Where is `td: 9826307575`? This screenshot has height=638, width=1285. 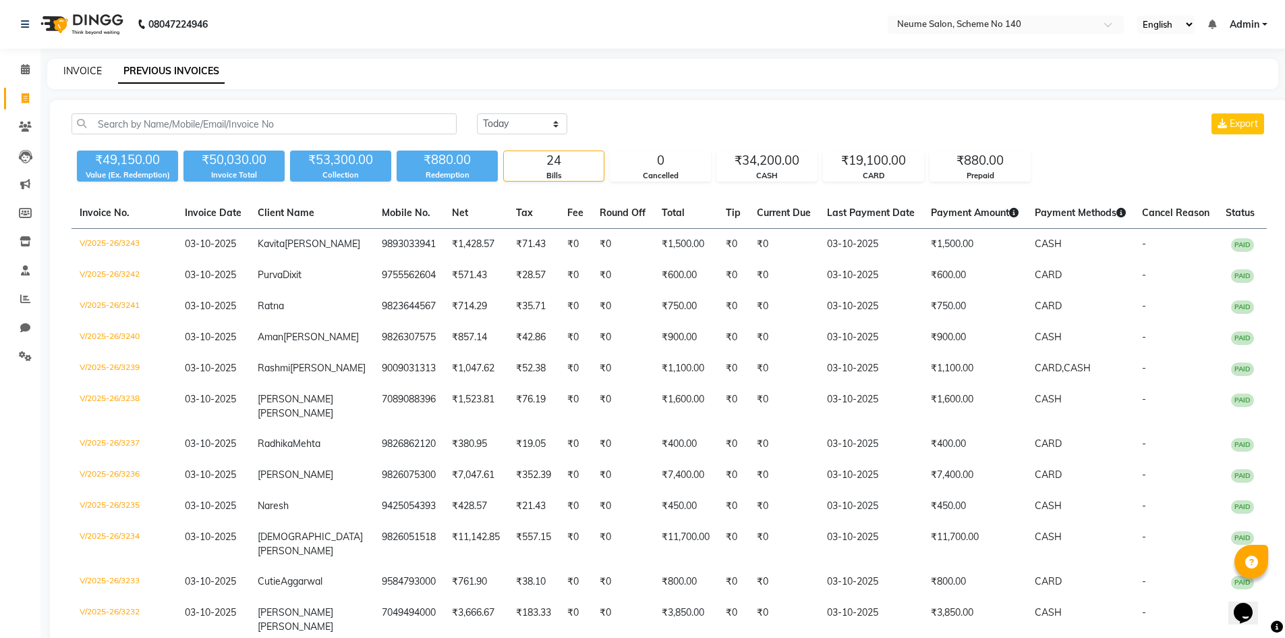 td: 9826307575 is located at coordinates (409, 337).